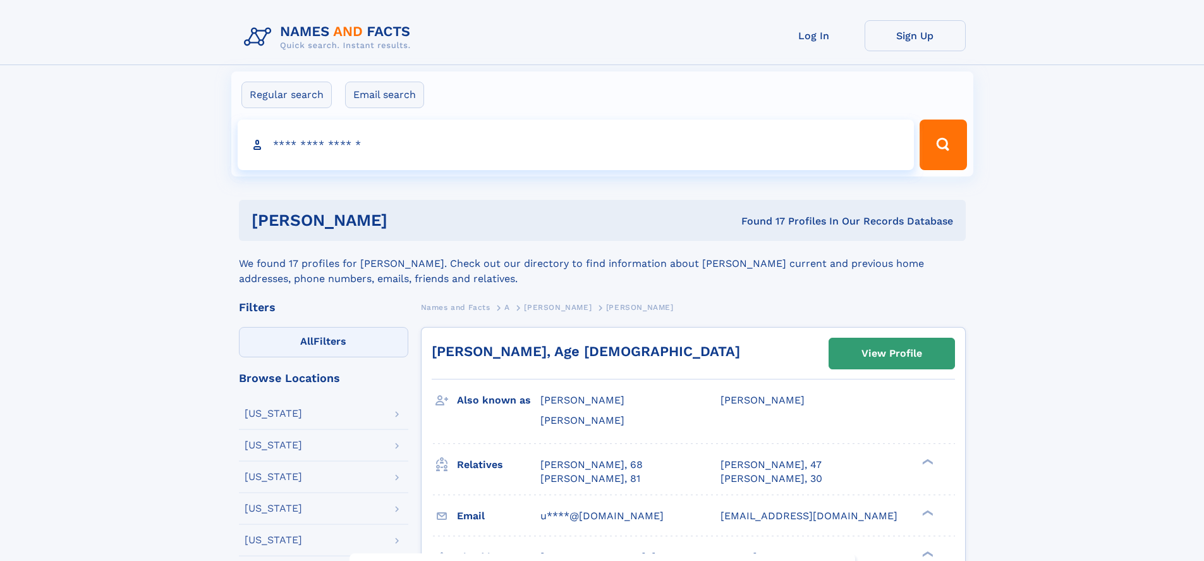 Image resolution: width=1204 pixels, height=561 pixels. Describe the element at coordinates (456, 307) in the screenshot. I see `a: Names and Facts` at that location.